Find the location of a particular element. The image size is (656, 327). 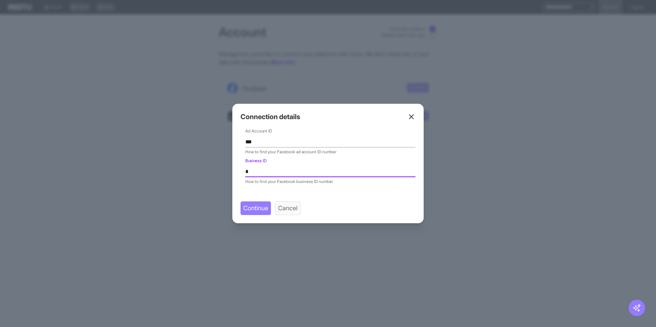

button: Continue is located at coordinates (255, 208).